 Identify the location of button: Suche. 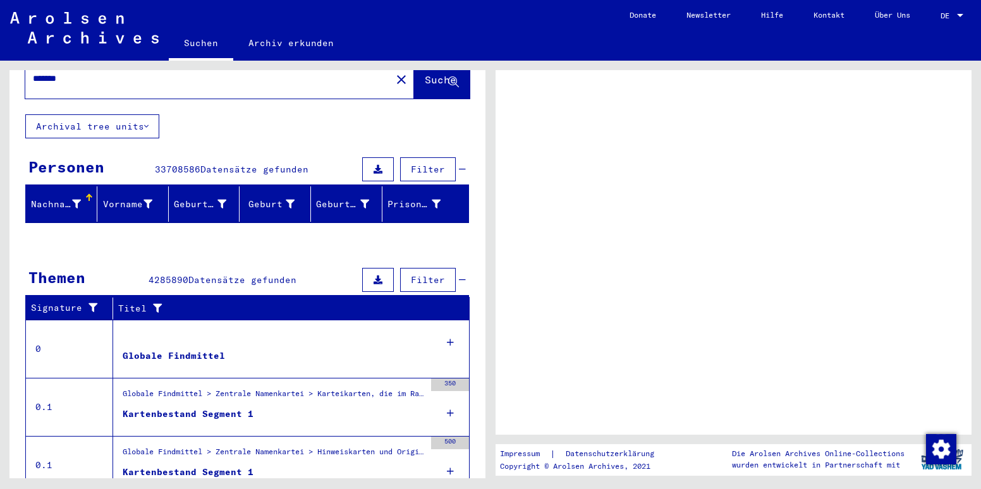
(442, 79).